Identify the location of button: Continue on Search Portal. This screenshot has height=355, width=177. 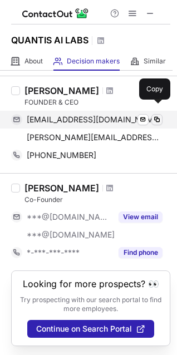
(91, 328).